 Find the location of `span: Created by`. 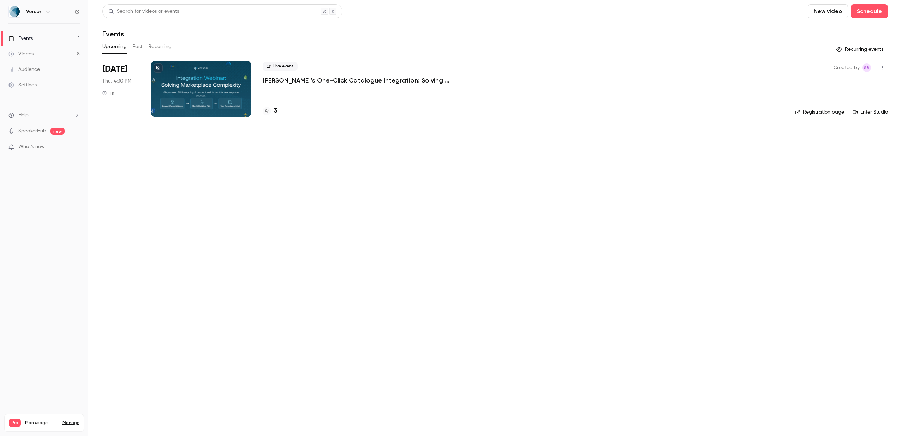

span: Created by is located at coordinates (847, 68).